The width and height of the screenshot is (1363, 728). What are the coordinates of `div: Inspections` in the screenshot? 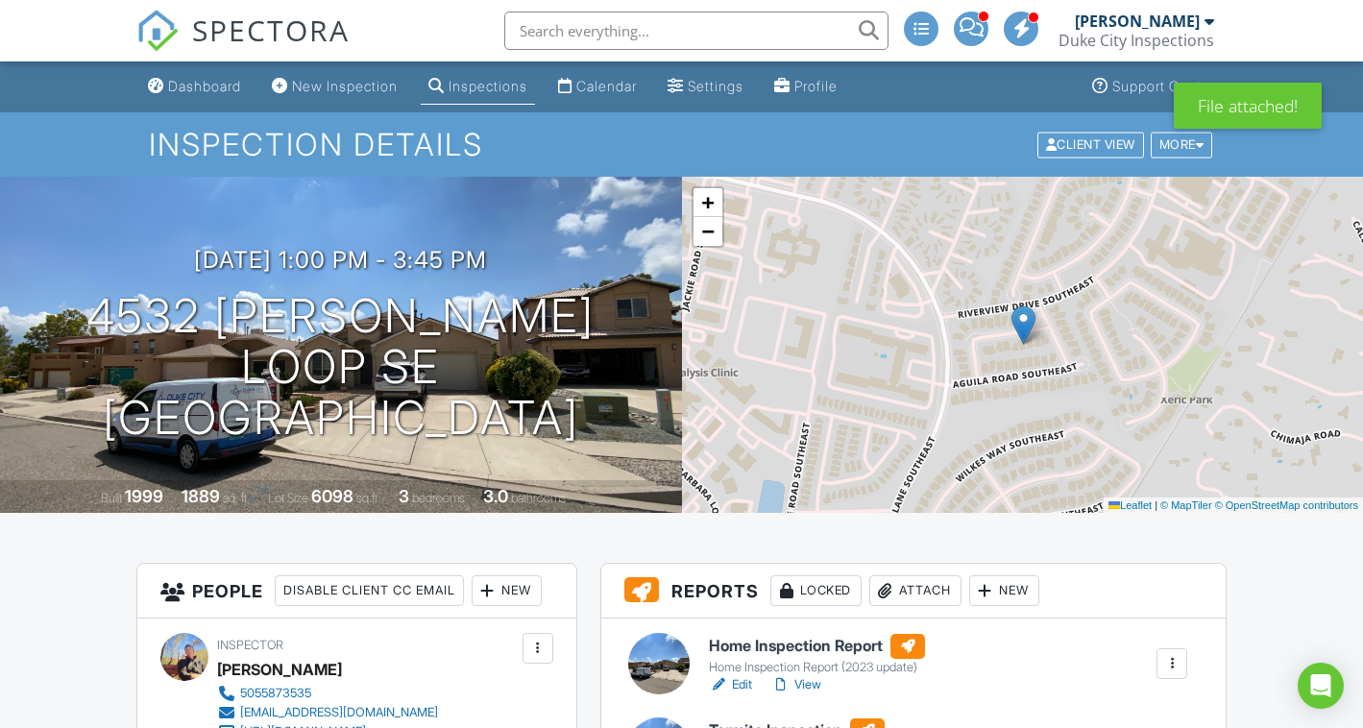 It's located at (488, 85).